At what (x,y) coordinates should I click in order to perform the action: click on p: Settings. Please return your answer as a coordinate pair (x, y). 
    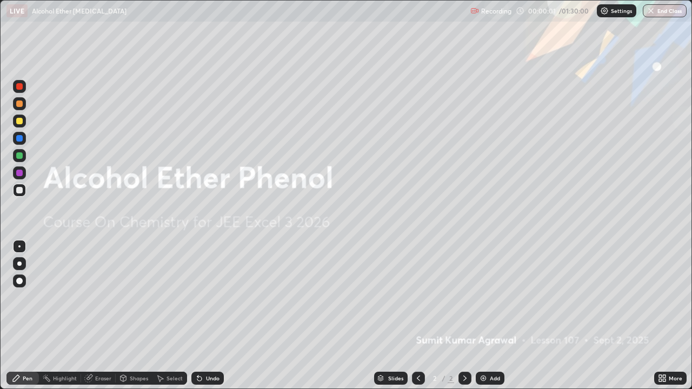
    Looking at the image, I should click on (621, 11).